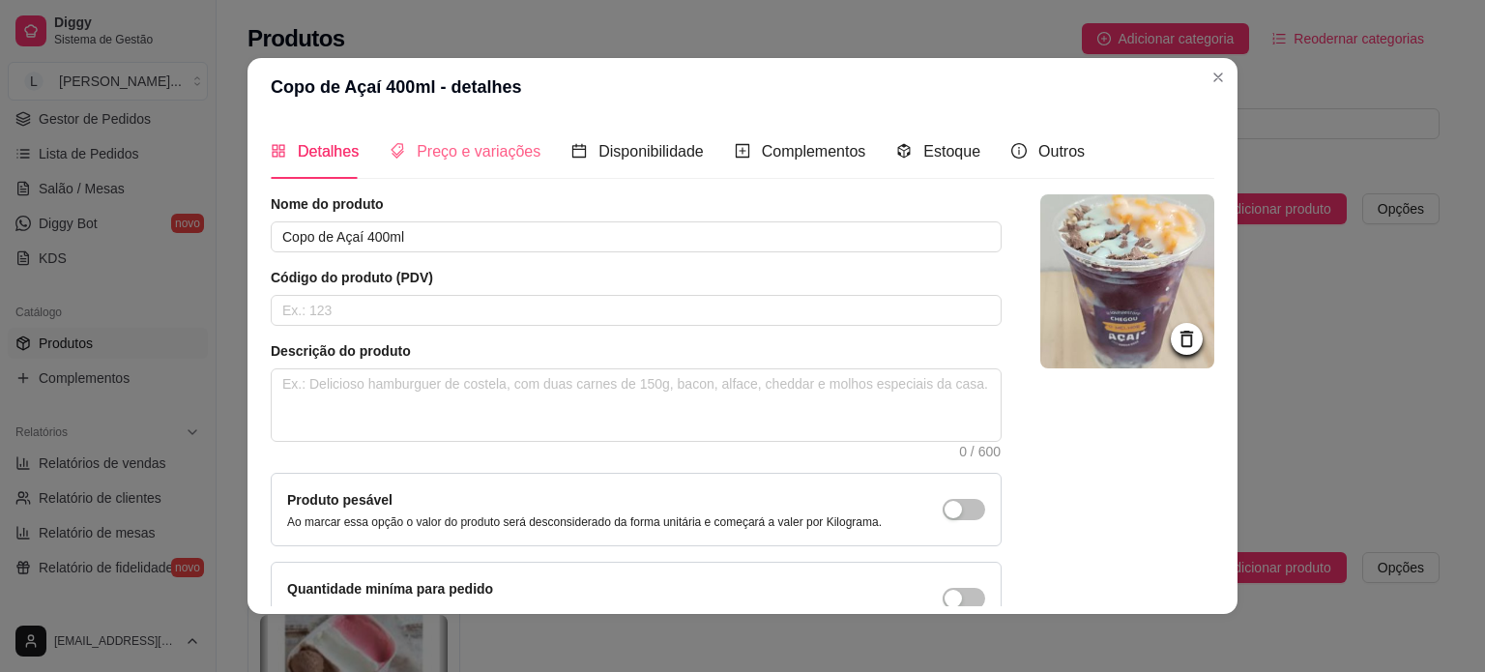 The image size is (1485, 672). I want to click on article: Descrição do produto, so click(636, 351).